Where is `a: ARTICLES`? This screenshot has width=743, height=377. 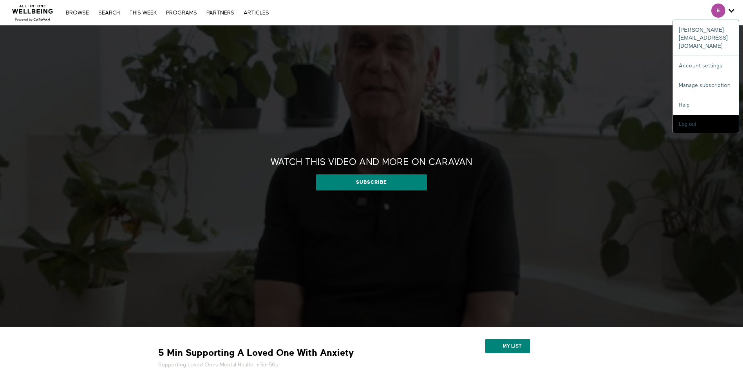
a: ARTICLES is located at coordinates (256, 13).